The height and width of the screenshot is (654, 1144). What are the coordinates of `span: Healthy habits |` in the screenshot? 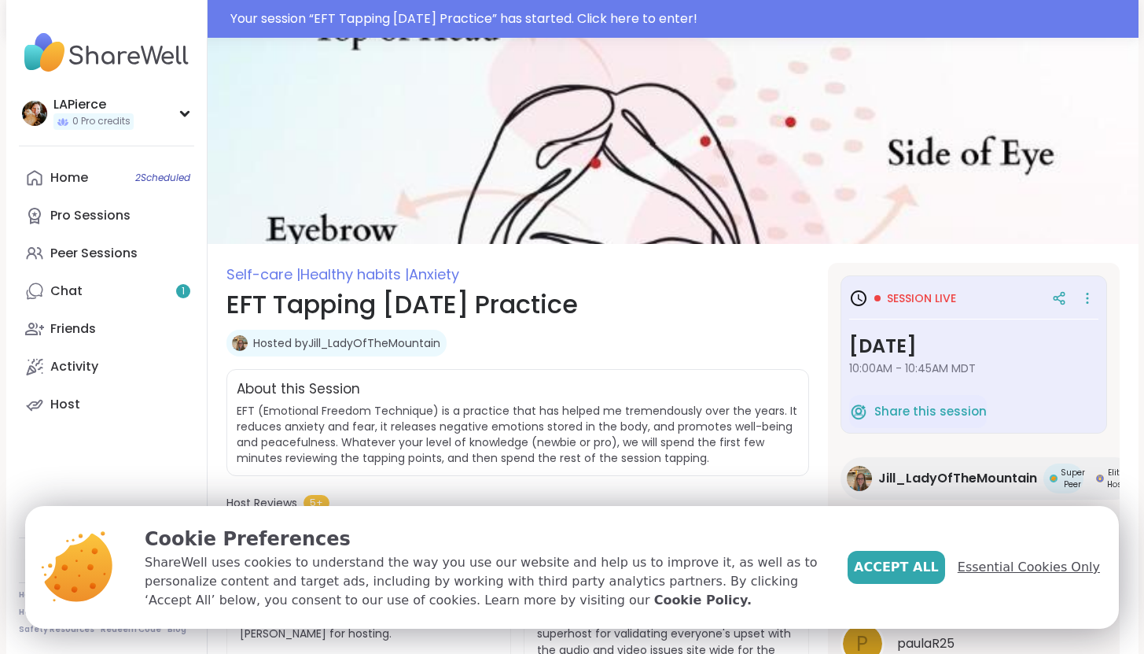 It's located at (355, 274).